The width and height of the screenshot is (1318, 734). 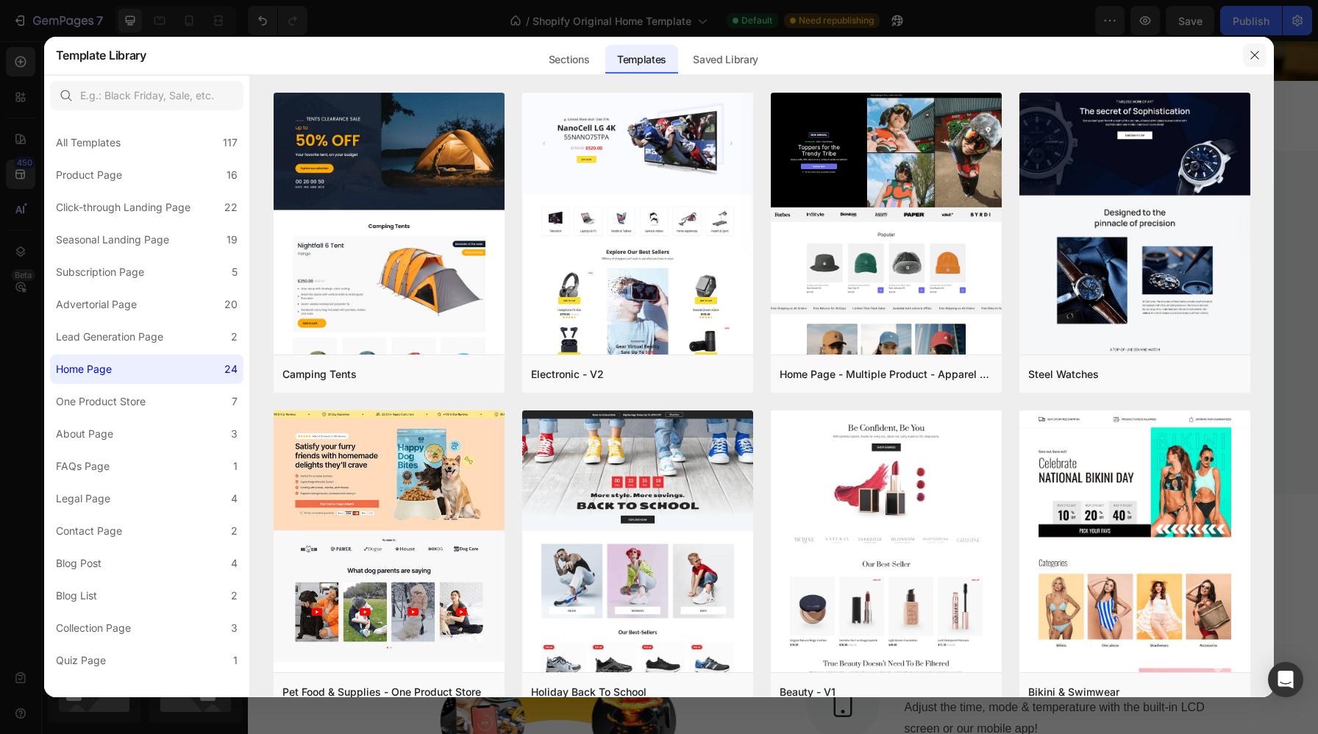 I want to click on div: Saved Library, so click(x=725, y=60).